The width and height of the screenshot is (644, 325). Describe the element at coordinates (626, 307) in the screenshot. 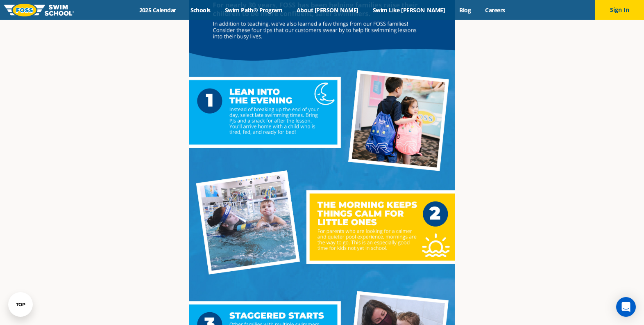

I see `div: Open Intercom Messenger` at that location.